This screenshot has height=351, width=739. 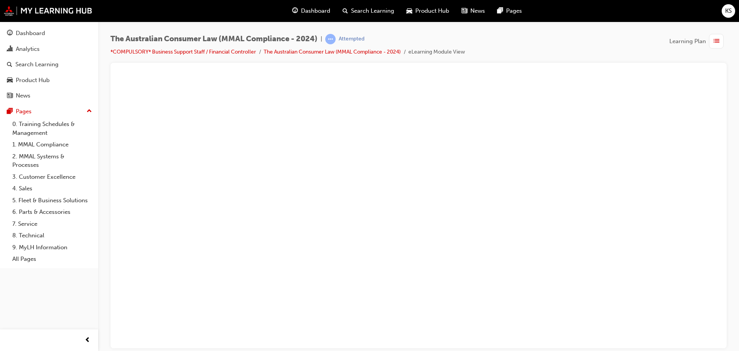 I want to click on a: All Pages, so click(x=52, y=259).